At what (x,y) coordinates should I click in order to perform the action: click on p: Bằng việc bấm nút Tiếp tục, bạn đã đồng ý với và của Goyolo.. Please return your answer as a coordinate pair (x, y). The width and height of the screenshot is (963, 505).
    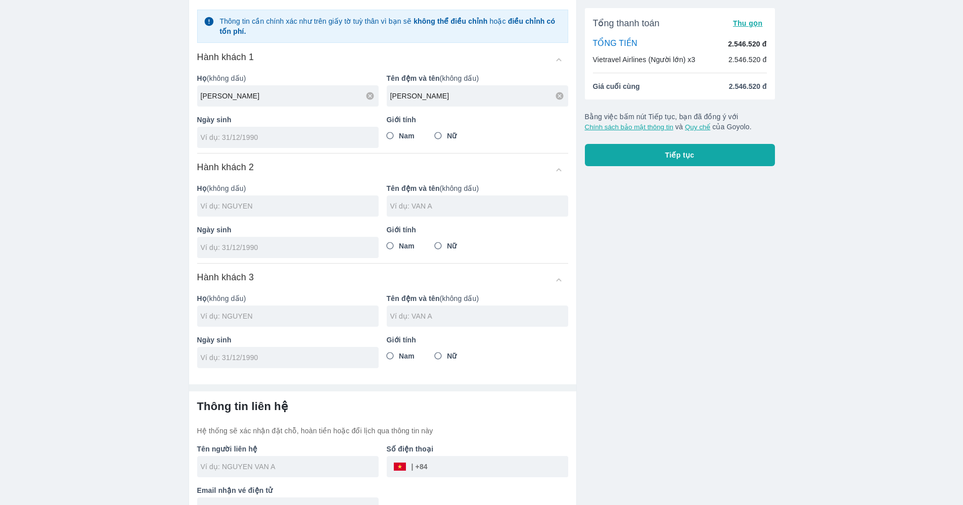
    Looking at the image, I should click on (680, 122).